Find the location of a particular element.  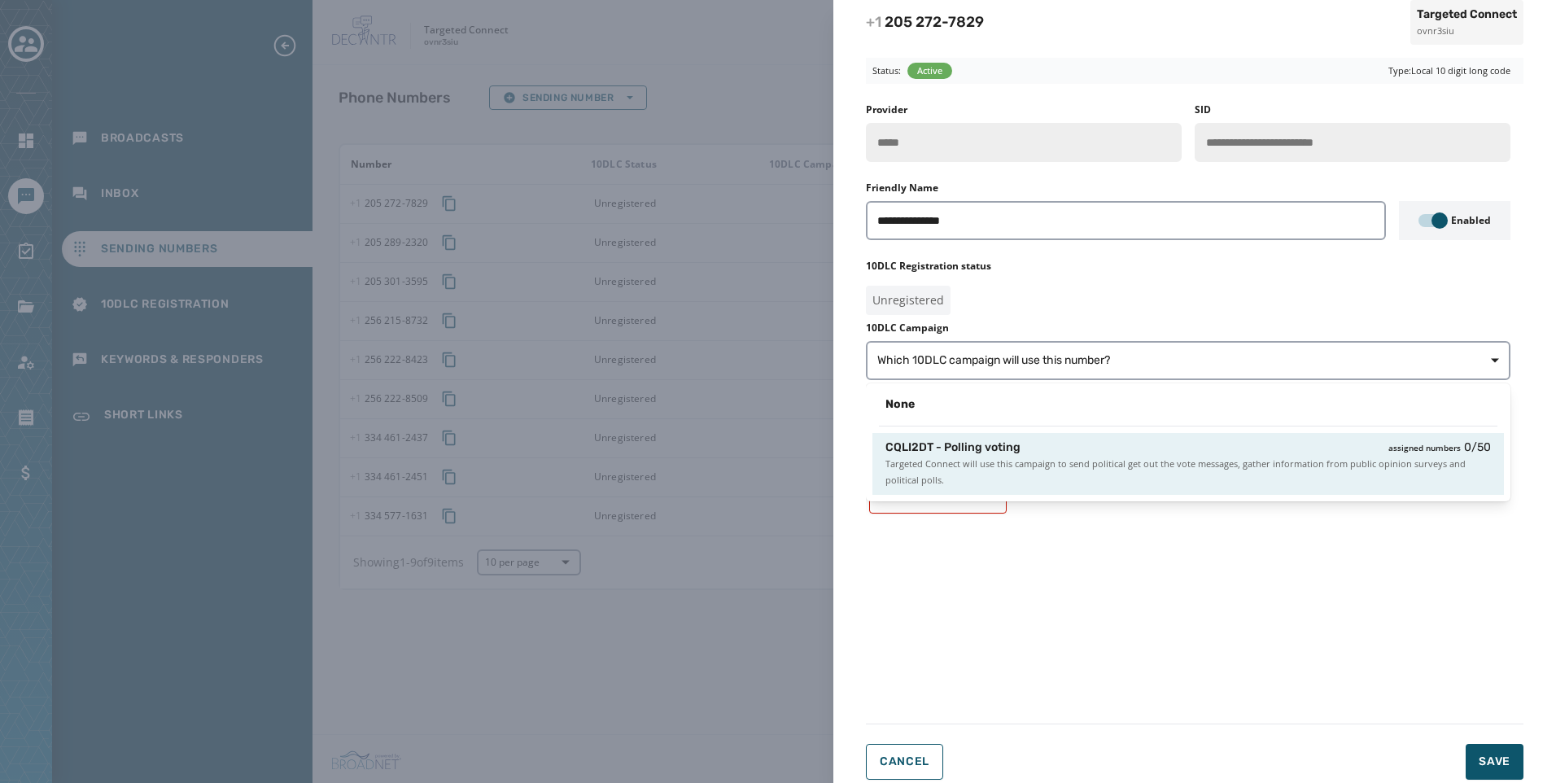

span: CQLI2DT - Polling voting is located at coordinates (953, 448).